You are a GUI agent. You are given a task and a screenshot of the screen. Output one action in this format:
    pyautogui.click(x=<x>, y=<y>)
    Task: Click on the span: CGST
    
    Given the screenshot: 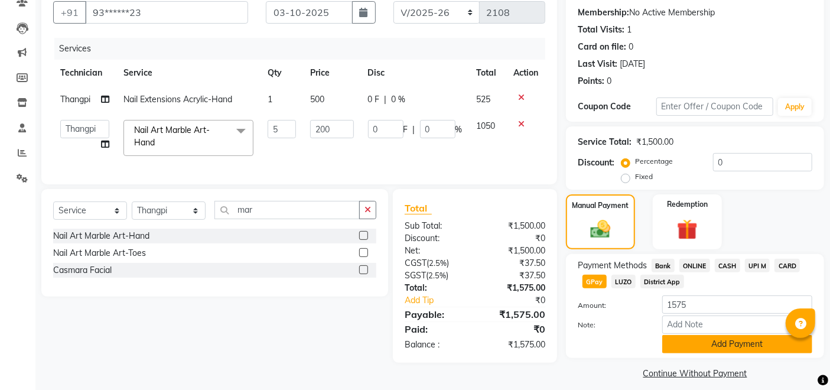 What is the action you would take?
    pyautogui.click(x=415, y=263)
    